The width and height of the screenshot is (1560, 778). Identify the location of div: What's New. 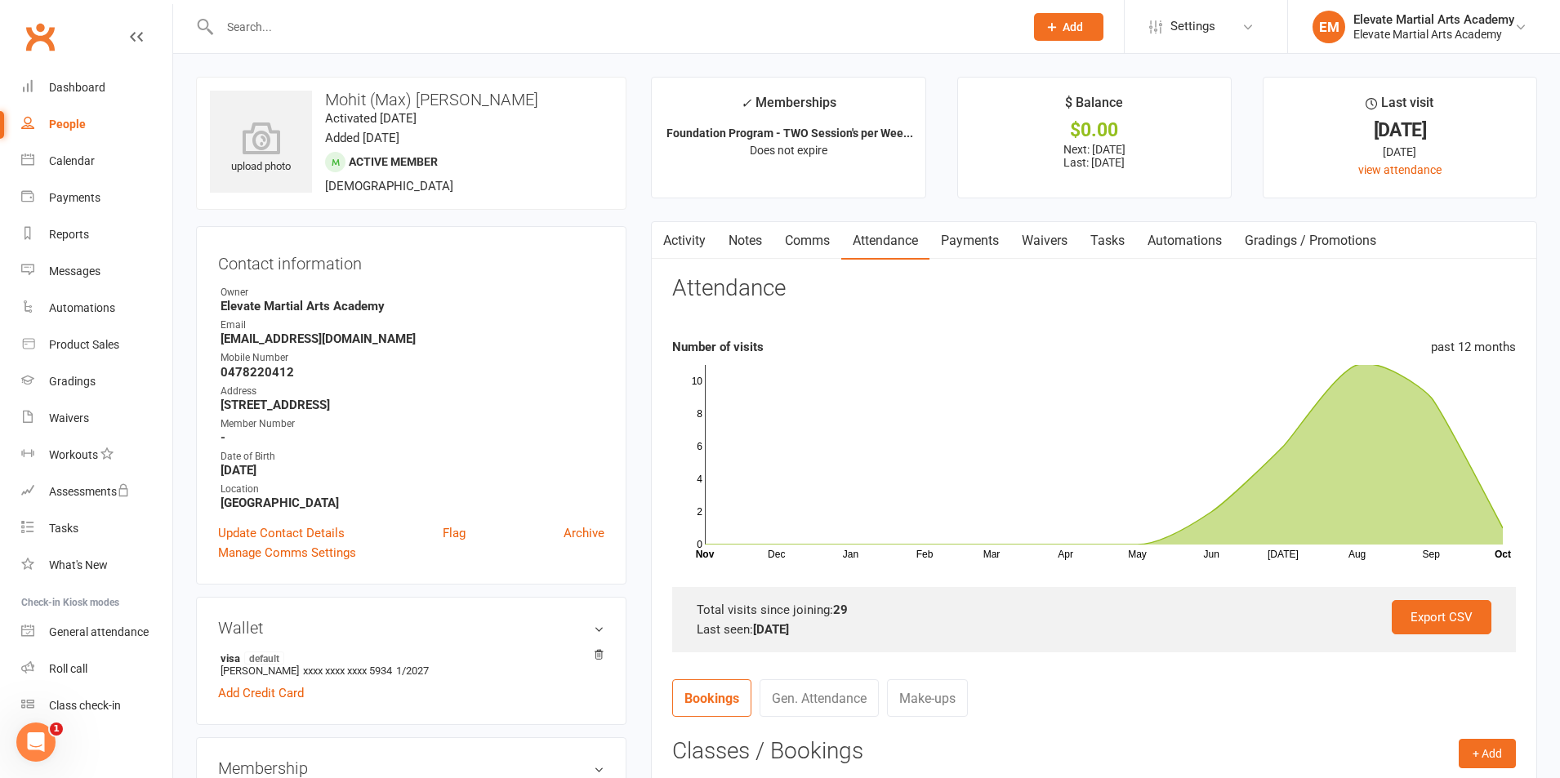
(78, 565).